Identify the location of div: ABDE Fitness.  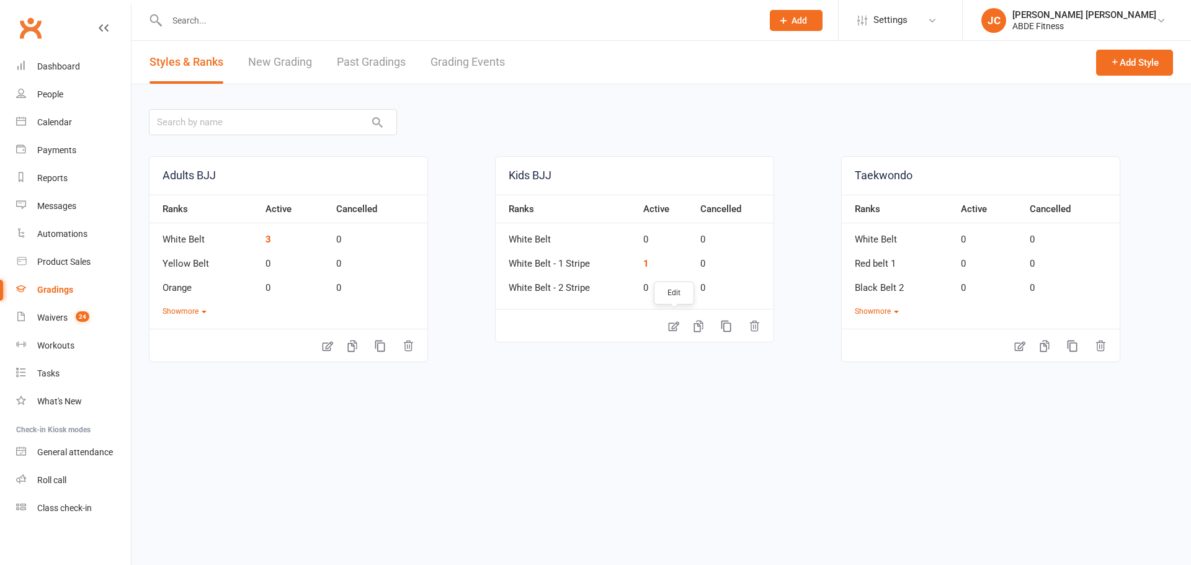
(1084, 26).